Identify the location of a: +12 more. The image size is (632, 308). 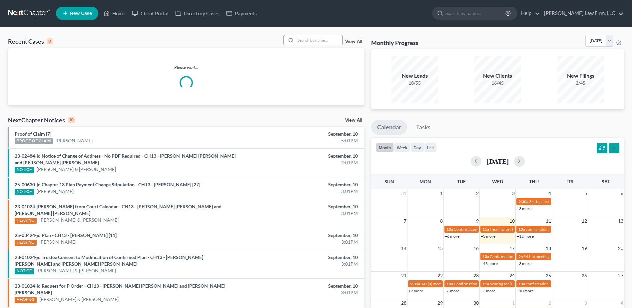
(525, 236).